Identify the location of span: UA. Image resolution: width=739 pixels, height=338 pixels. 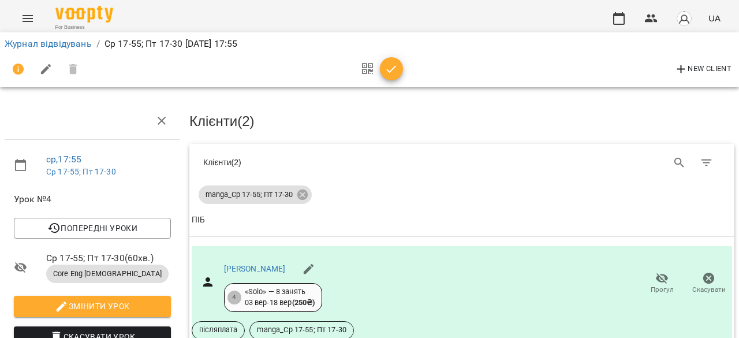
(715, 18).